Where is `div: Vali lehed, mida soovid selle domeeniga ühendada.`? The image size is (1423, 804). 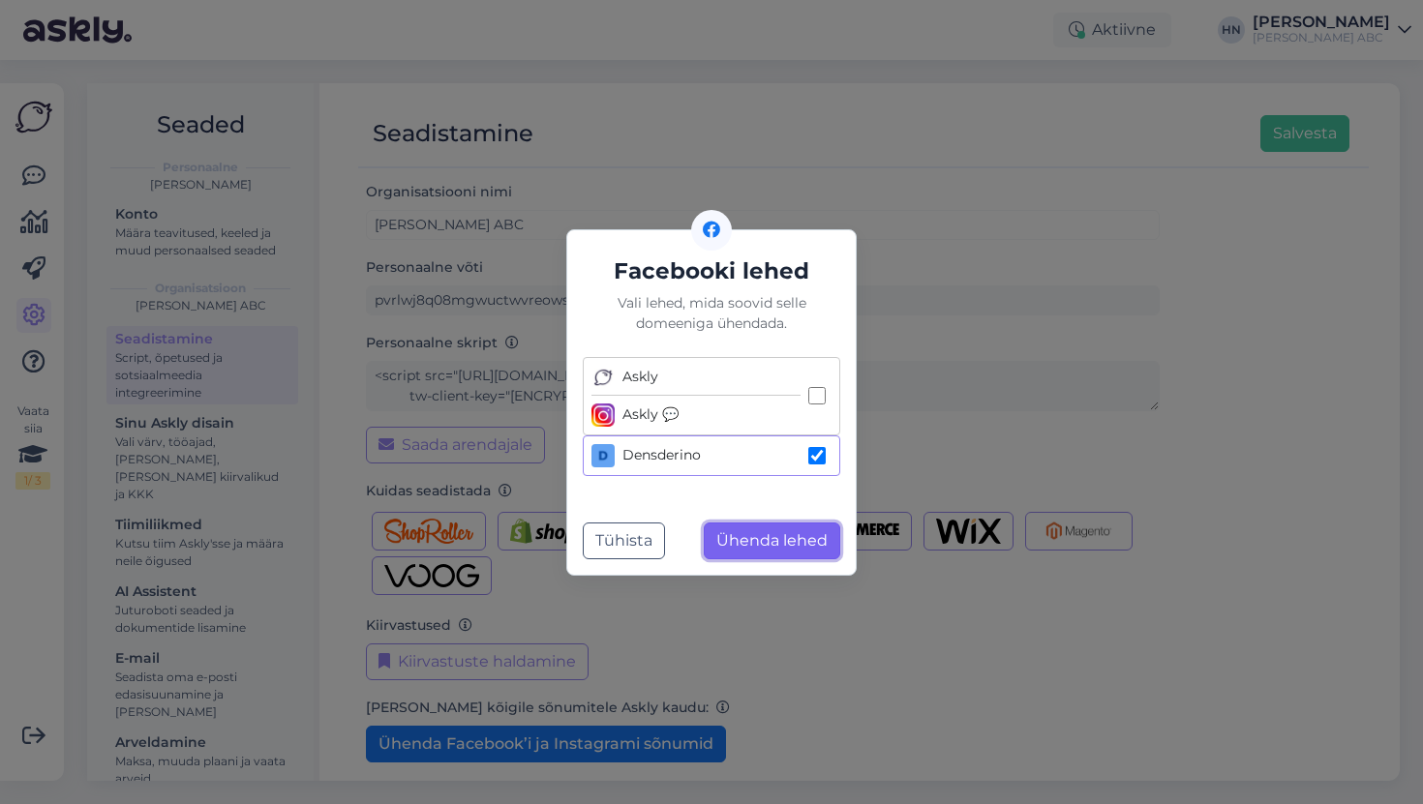 div: Vali lehed, mida soovid selle domeeniga ühendada. is located at coordinates (711, 314).